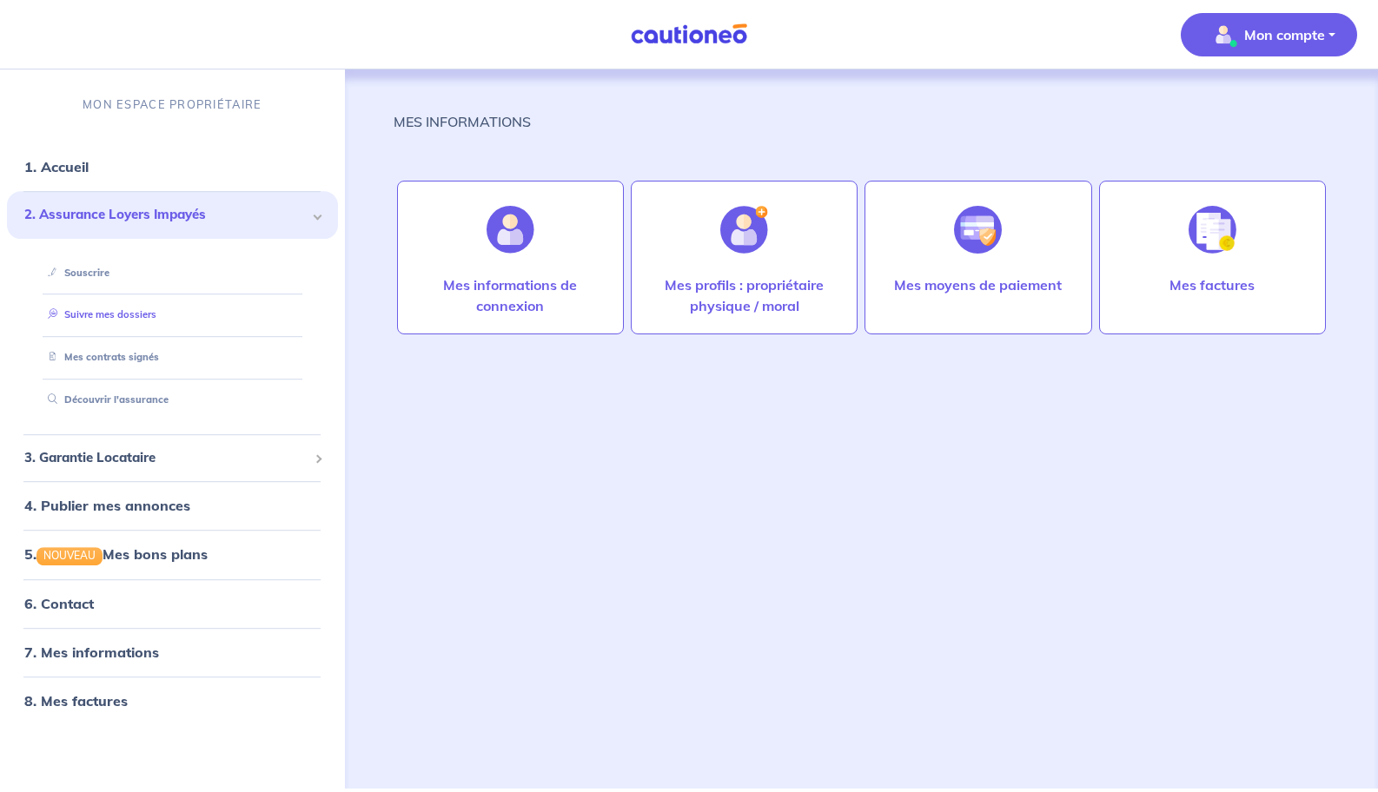  What do you see at coordinates (91, 652) in the screenshot?
I see `a: 7. Mes informations` at bounding box center [91, 652].